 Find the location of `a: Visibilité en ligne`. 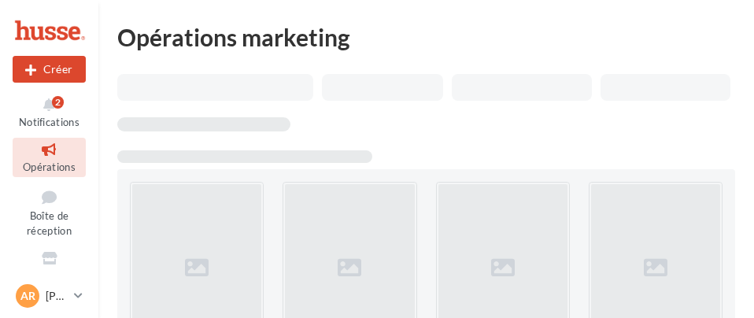

a: Visibilité en ligne is located at coordinates (49, 273).